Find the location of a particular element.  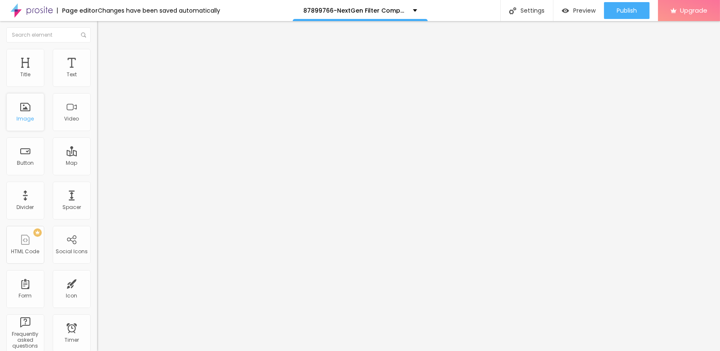

span: Preview is located at coordinates (584, 11).